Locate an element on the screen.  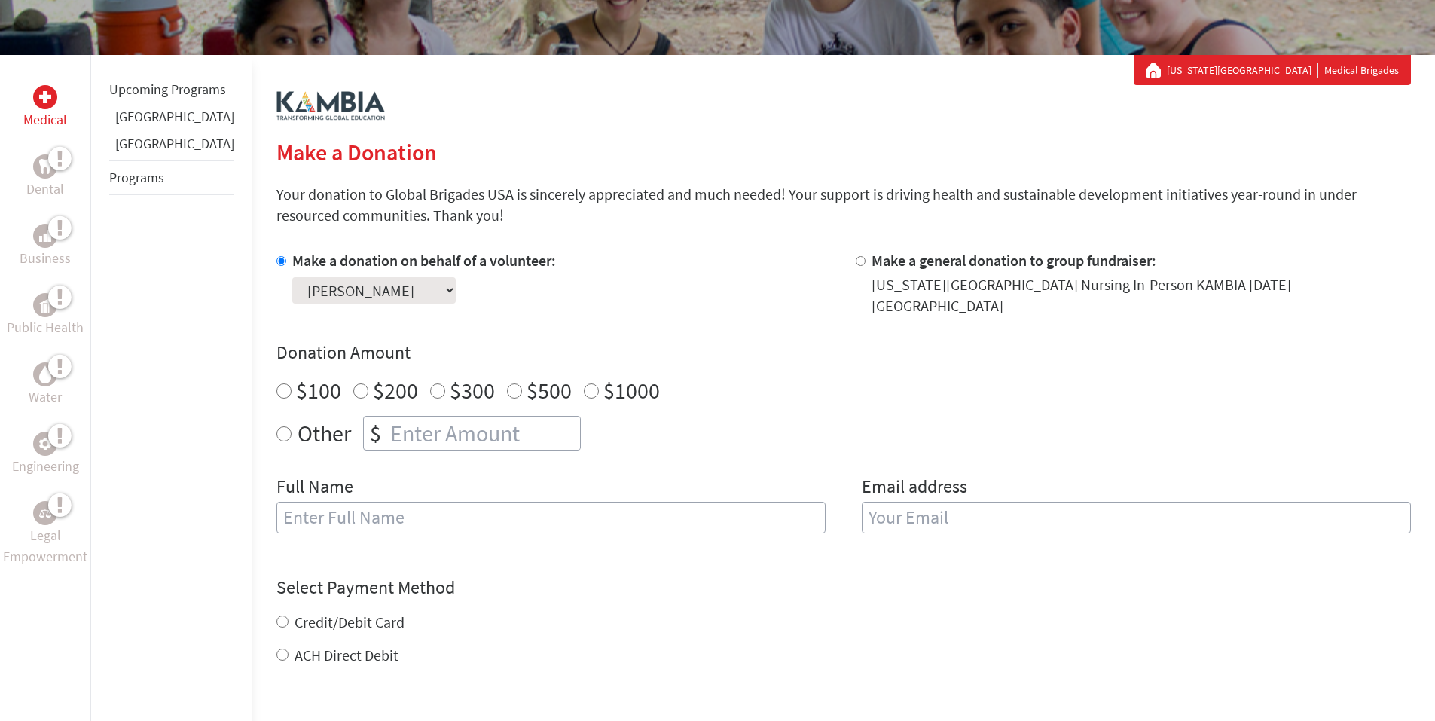
img: Business is located at coordinates (45, 236).